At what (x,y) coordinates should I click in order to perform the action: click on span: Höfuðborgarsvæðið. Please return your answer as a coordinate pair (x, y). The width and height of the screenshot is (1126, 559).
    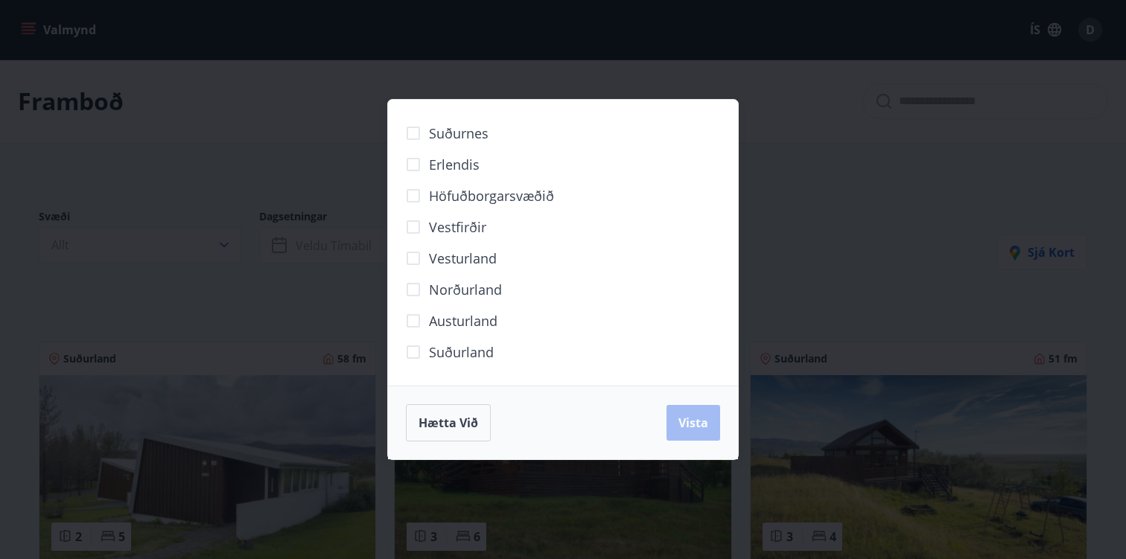
    Looking at the image, I should click on (491, 196).